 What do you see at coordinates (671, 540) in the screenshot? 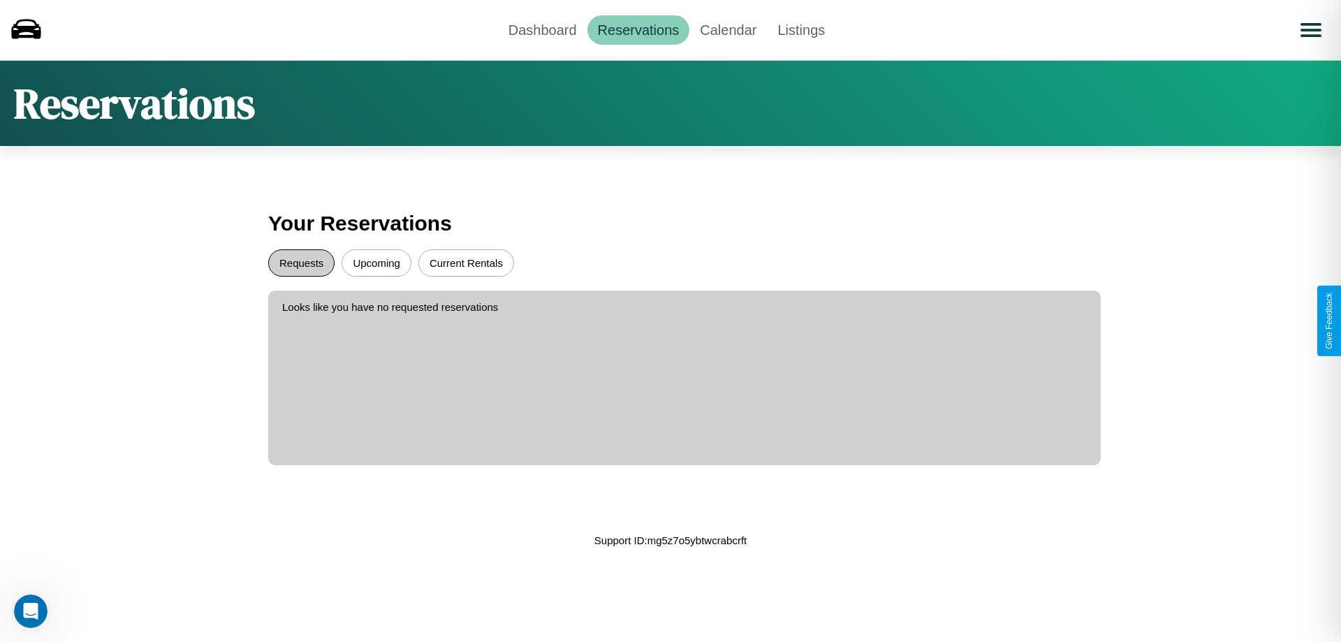
I see `p: Support ID: mg5z7o5ybtwcrabcrft` at bounding box center [671, 540].